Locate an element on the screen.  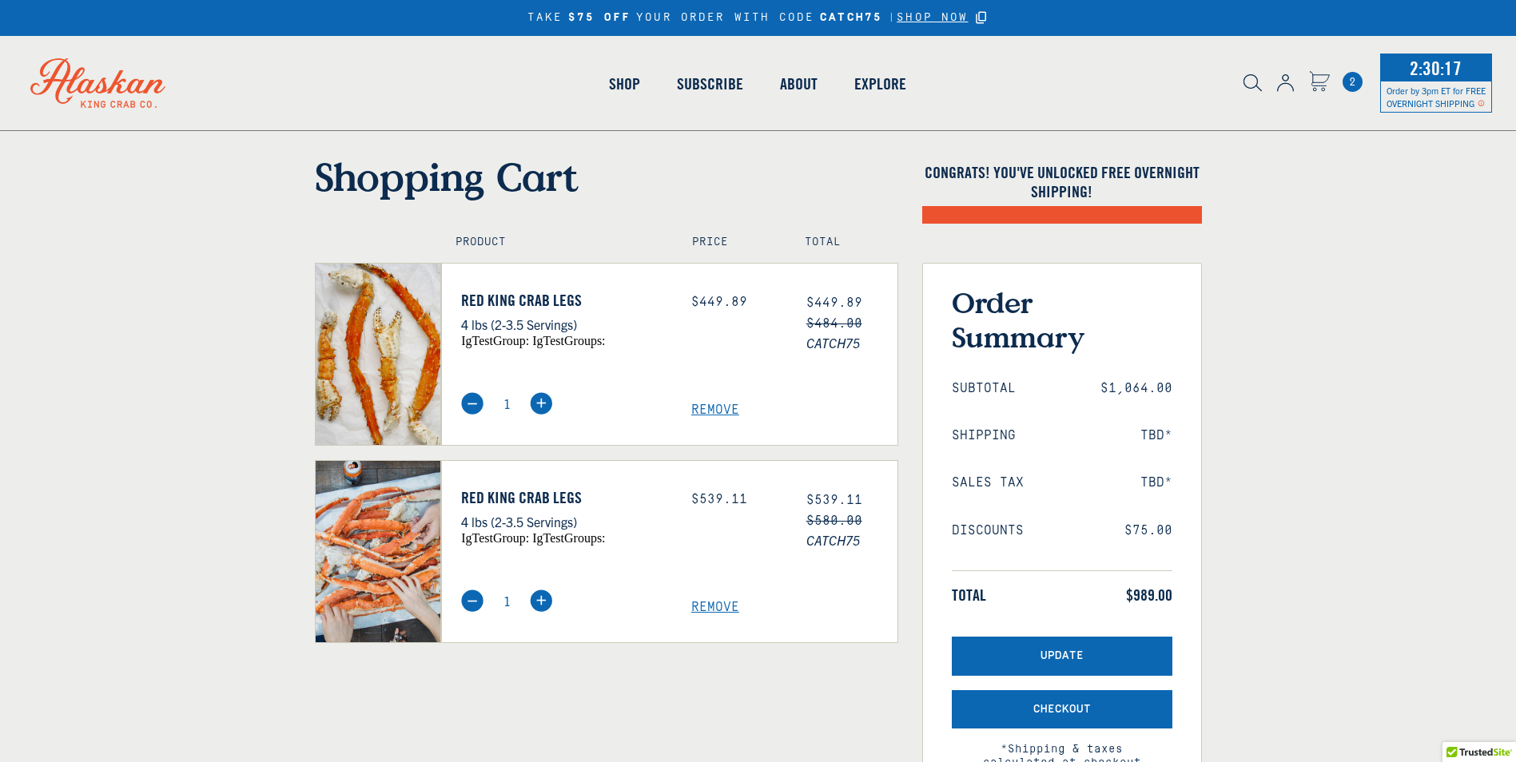
img: Alaskan King Crab Co. logo is located at coordinates (98, 83).